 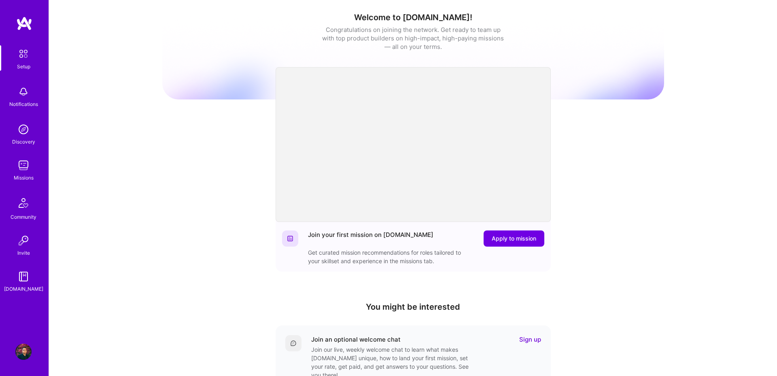 I want to click on img: Website, so click(x=290, y=239).